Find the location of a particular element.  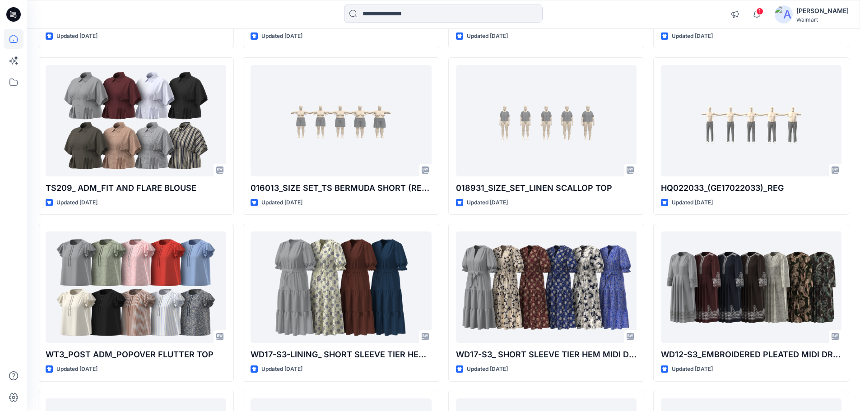

a: WD17-S3-LINING_ SHORT SLEEVE TIER HEM MIDI DRESS is located at coordinates (341, 287).